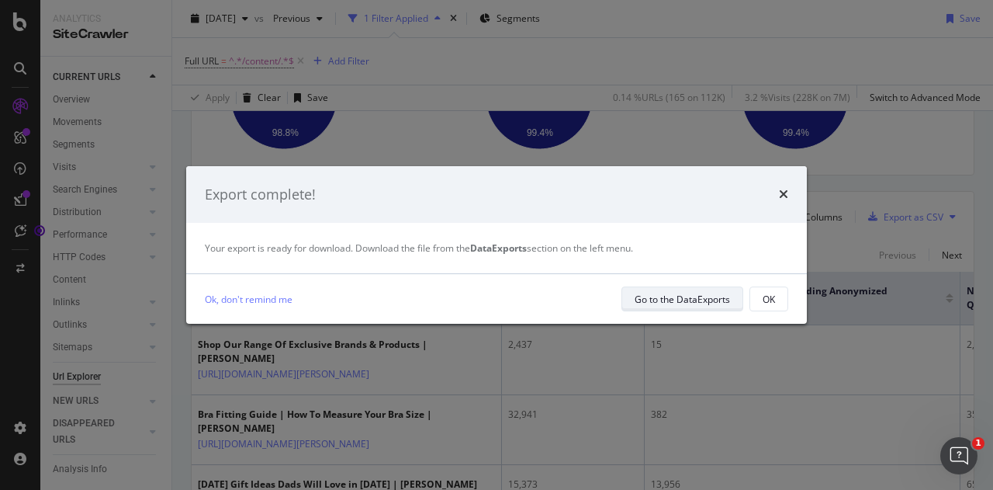  Describe the element at coordinates (248, 299) in the screenshot. I see `a: Ok, don't remind me` at that location.